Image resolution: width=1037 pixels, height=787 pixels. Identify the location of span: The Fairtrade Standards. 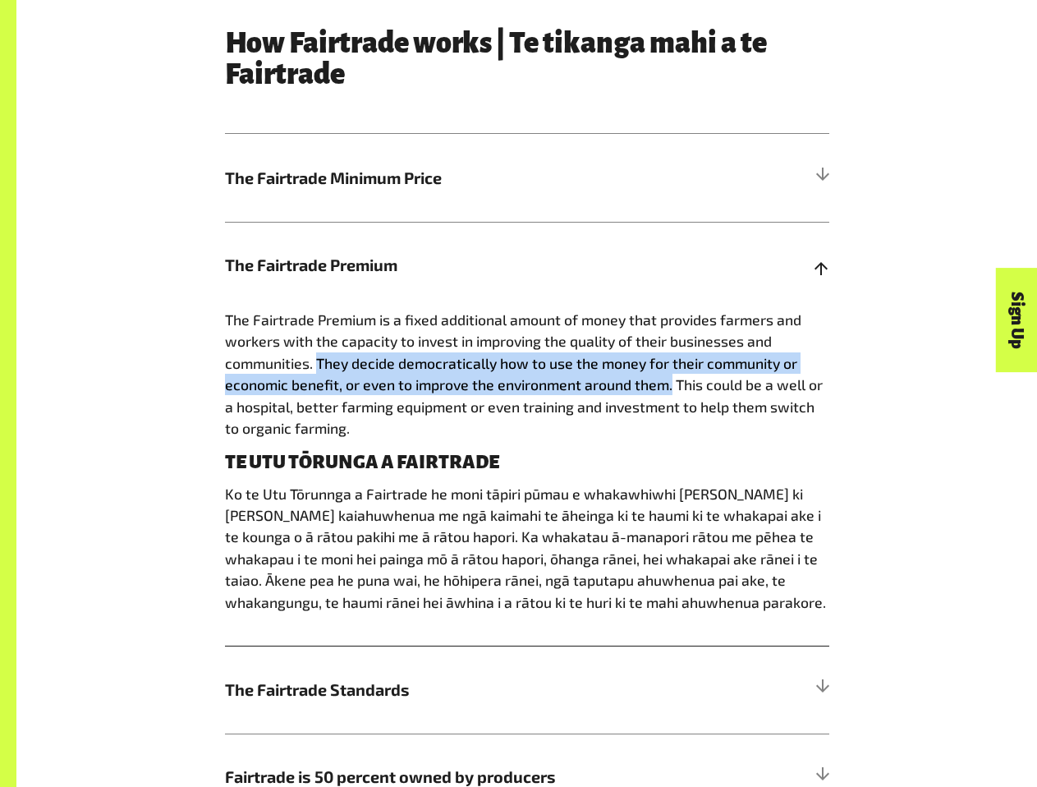
(452, 690).